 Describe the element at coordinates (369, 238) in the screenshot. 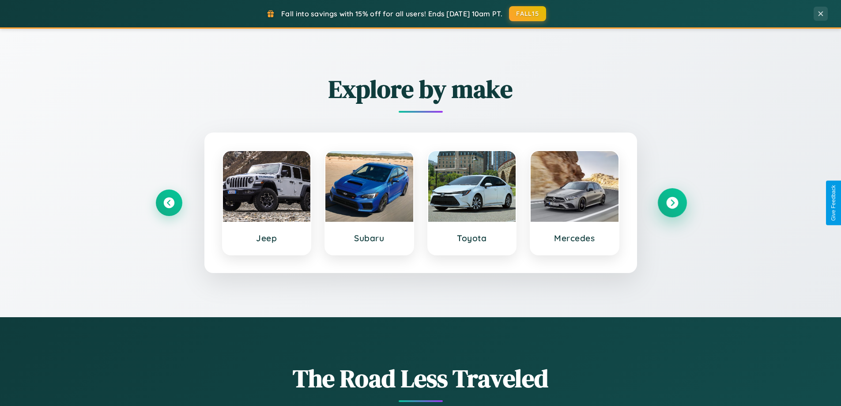

I see `h3: Subaru` at that location.